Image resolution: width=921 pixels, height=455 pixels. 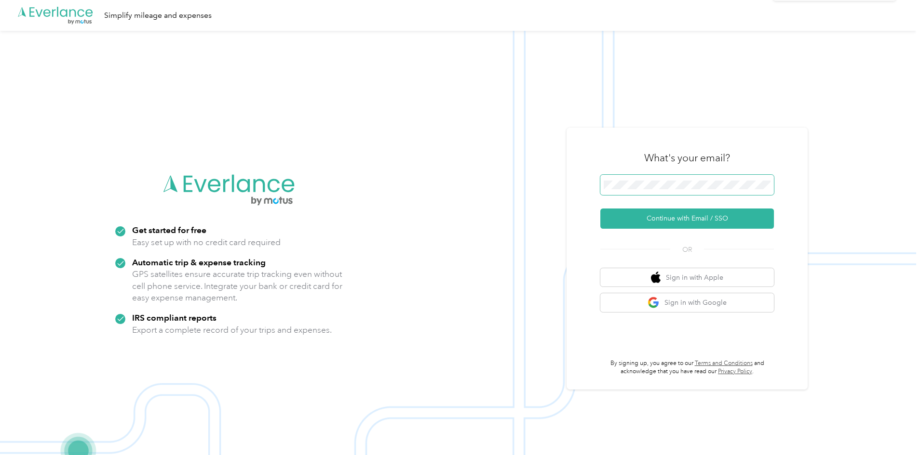 What do you see at coordinates (199, 262) in the screenshot?
I see `strong: Automatic trip & expense tracking` at bounding box center [199, 262].